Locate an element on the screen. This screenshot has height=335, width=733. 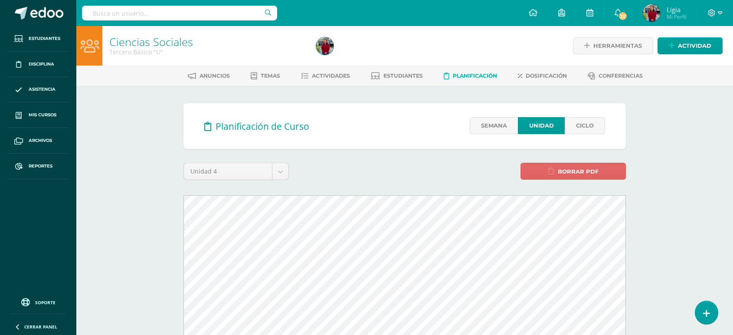
span: Soporte is located at coordinates (45, 302).